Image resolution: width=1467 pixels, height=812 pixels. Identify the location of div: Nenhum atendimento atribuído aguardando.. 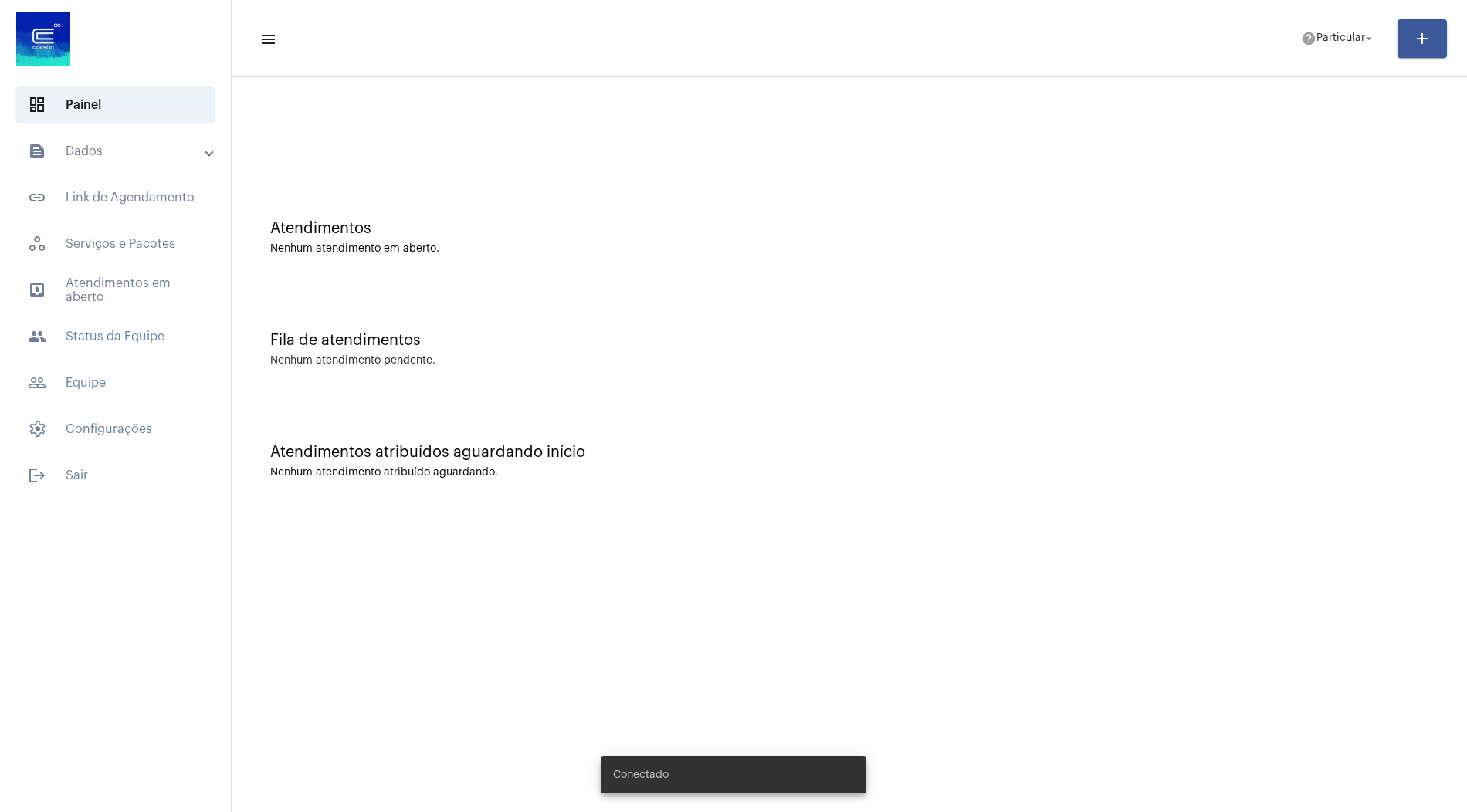
(849, 473).